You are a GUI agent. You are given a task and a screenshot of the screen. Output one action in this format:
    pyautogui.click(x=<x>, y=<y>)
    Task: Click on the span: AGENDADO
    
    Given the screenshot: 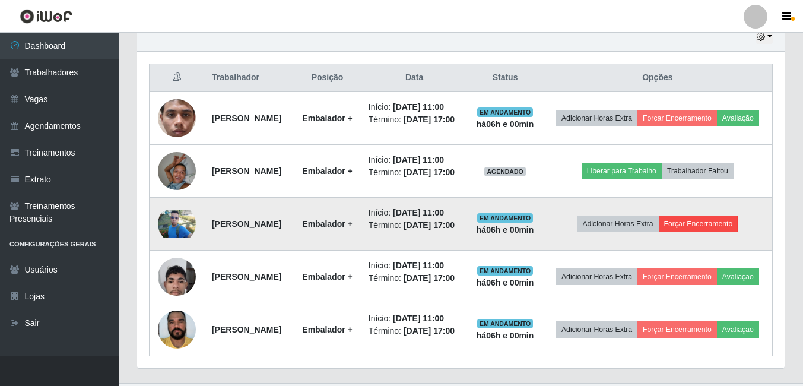 What is the action you would take?
    pyautogui.click(x=505, y=172)
    